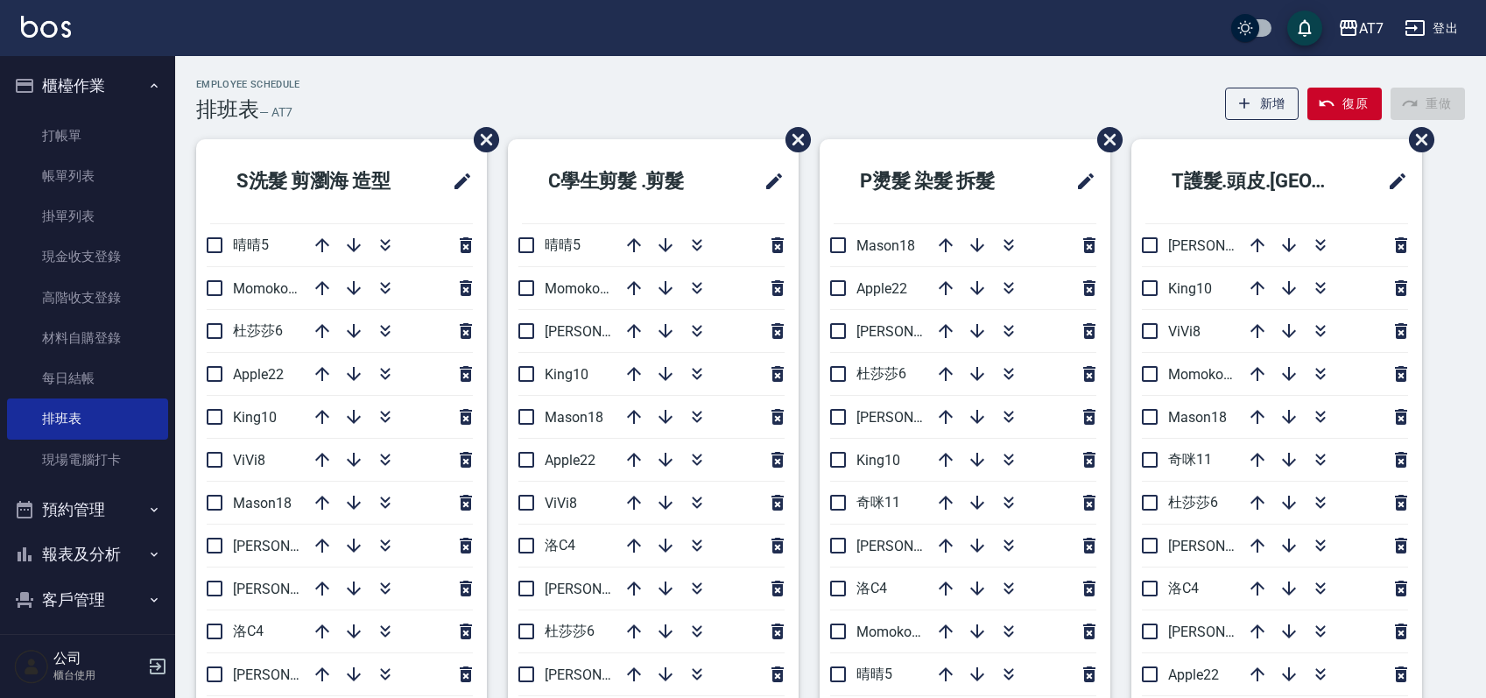 This screenshot has width=1486, height=698. Describe the element at coordinates (276, 112) in the screenshot. I see `h6: — AT7` at that location.